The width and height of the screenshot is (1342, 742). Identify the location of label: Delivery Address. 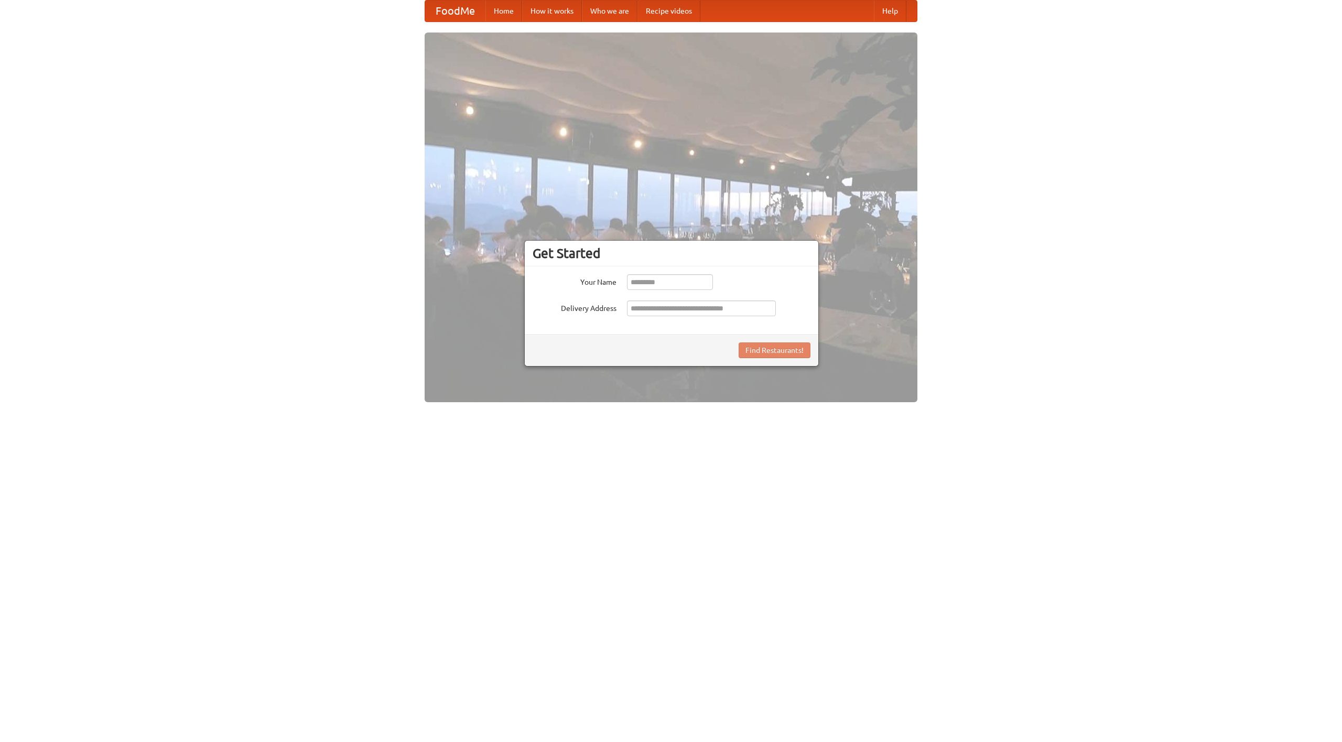
(574, 307).